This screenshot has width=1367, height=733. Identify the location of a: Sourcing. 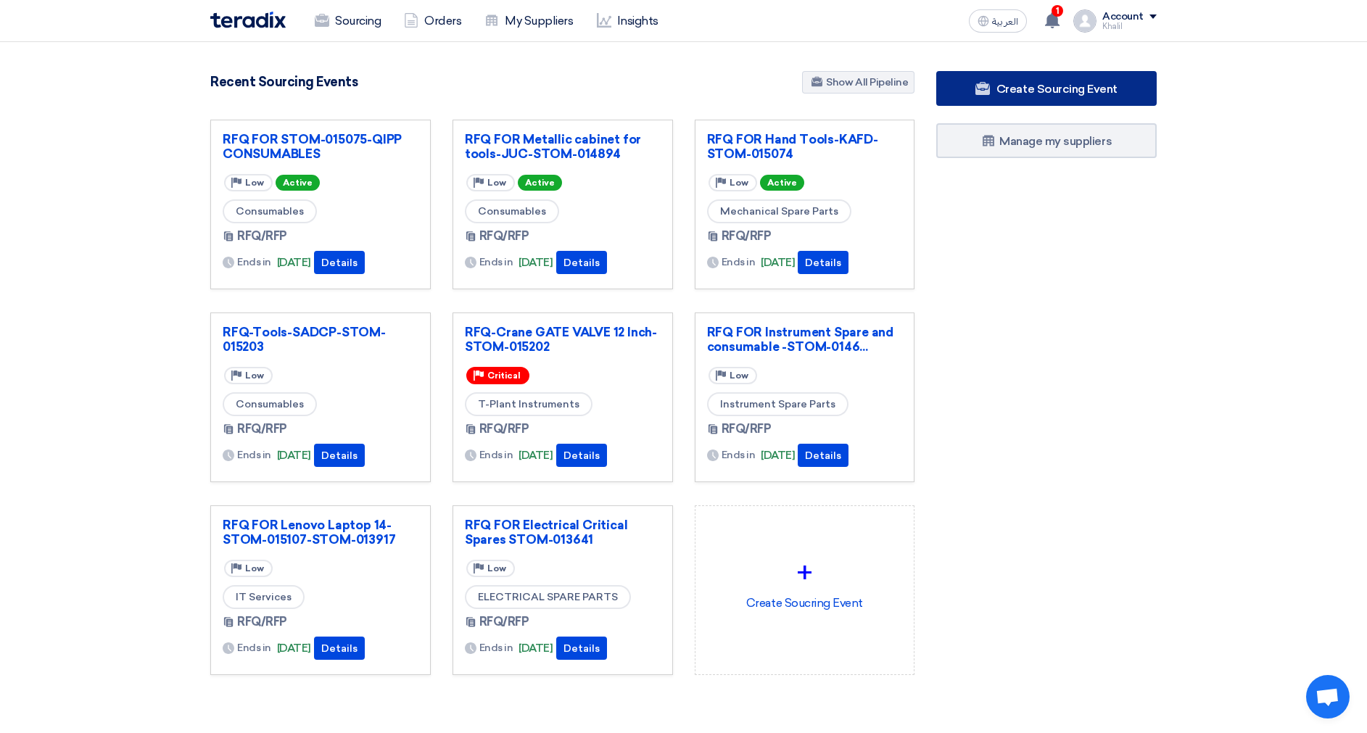
(347, 21).